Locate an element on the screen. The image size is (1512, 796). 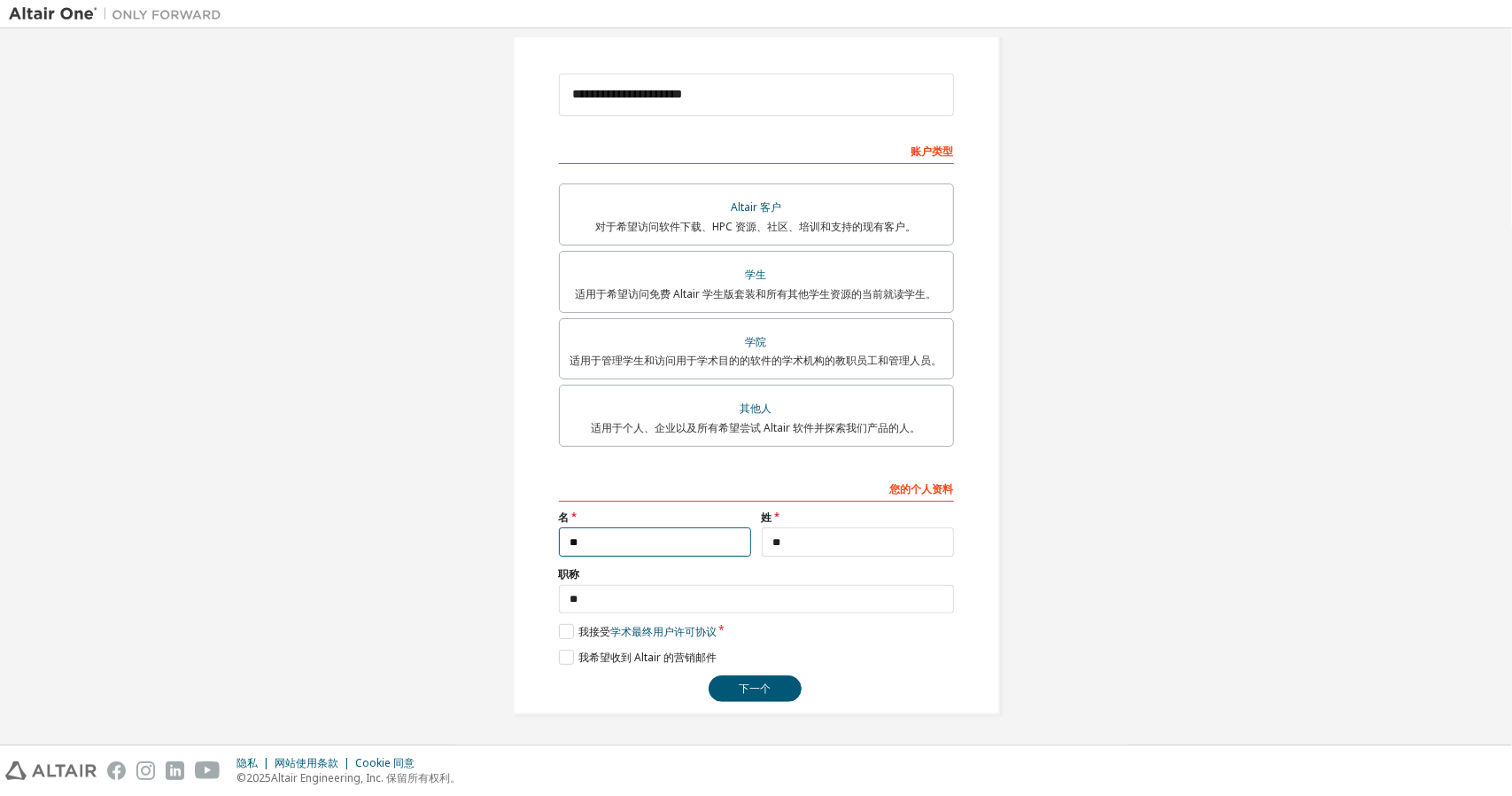
font: 名 is located at coordinates (564, 517).